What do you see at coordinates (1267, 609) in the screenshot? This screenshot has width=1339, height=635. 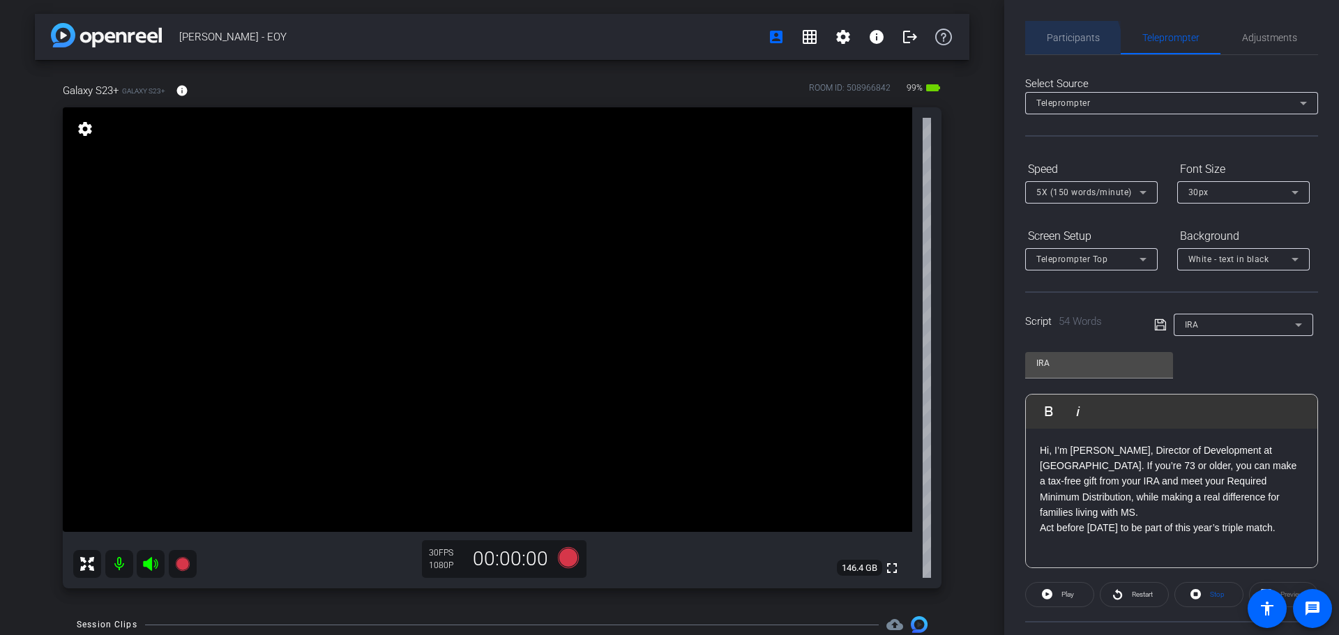 I see `mat-icon: accessibility` at bounding box center [1267, 609].